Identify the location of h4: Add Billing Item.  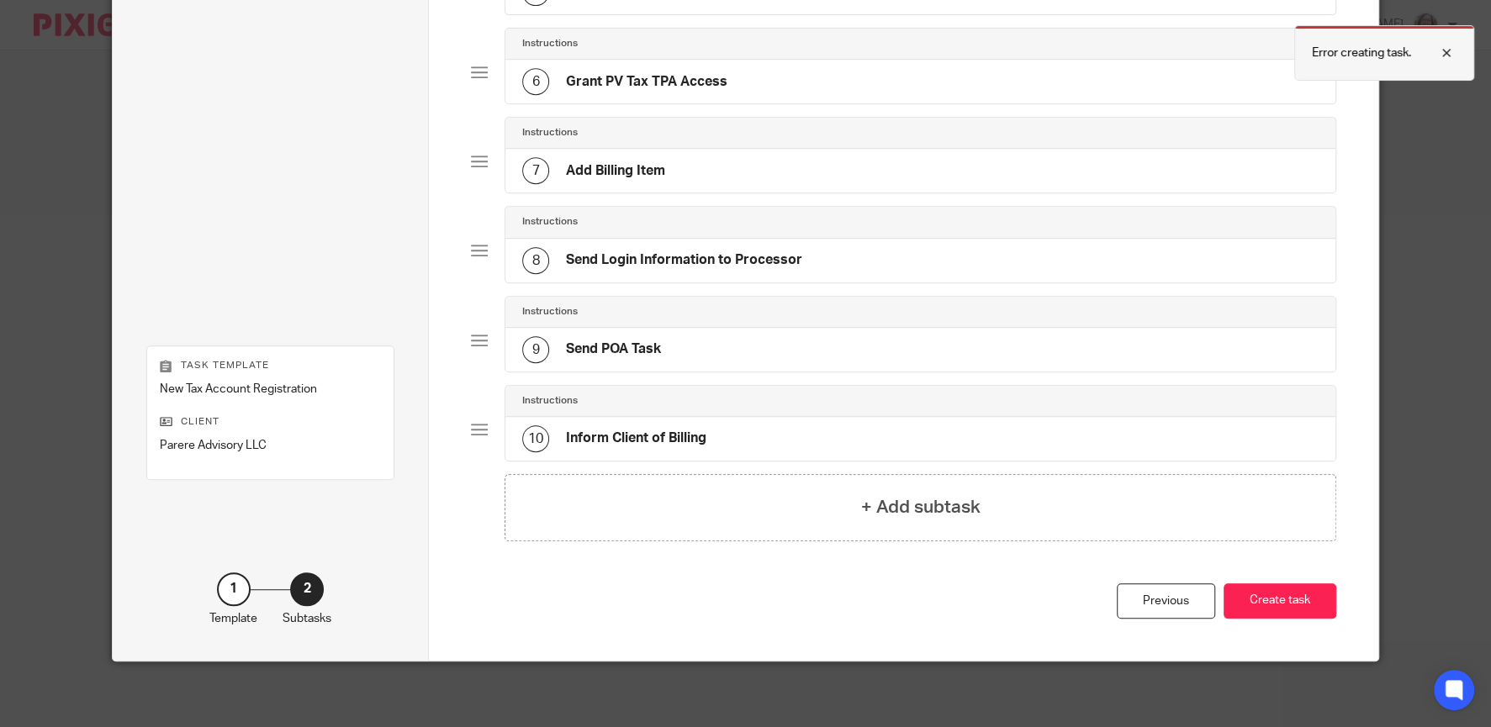
(615, 171).